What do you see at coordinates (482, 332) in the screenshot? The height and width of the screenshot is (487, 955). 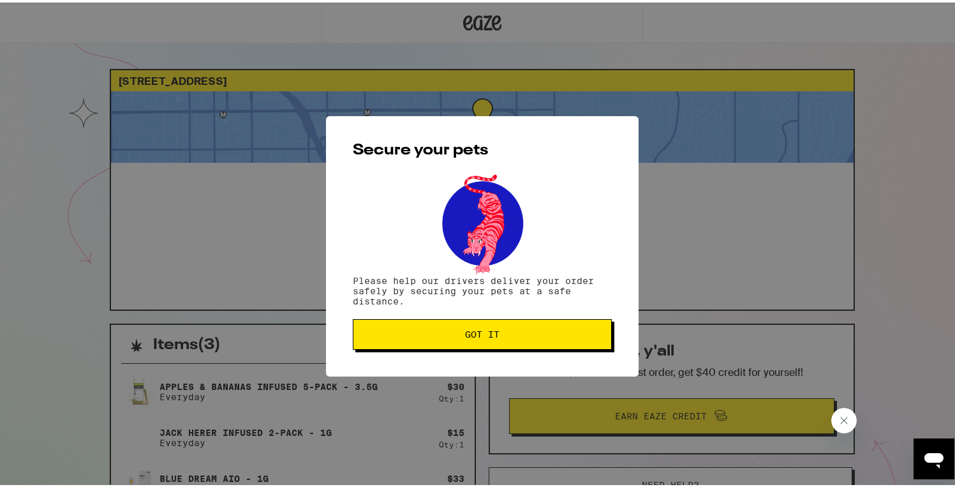 I see `button: Got it` at bounding box center [482, 332].